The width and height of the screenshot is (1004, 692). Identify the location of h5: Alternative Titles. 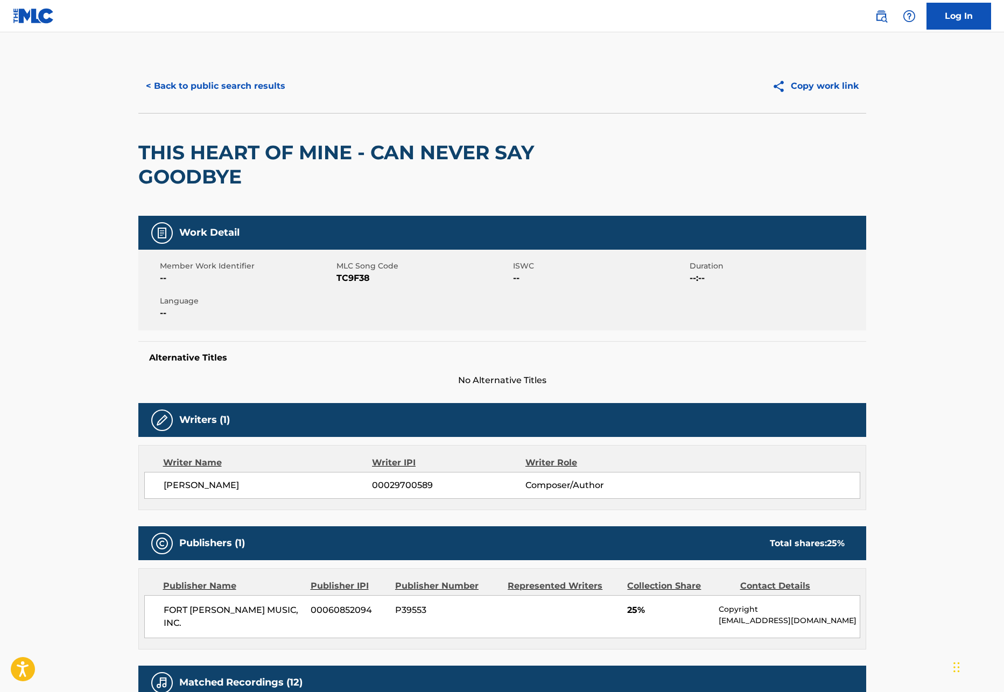
(502, 358).